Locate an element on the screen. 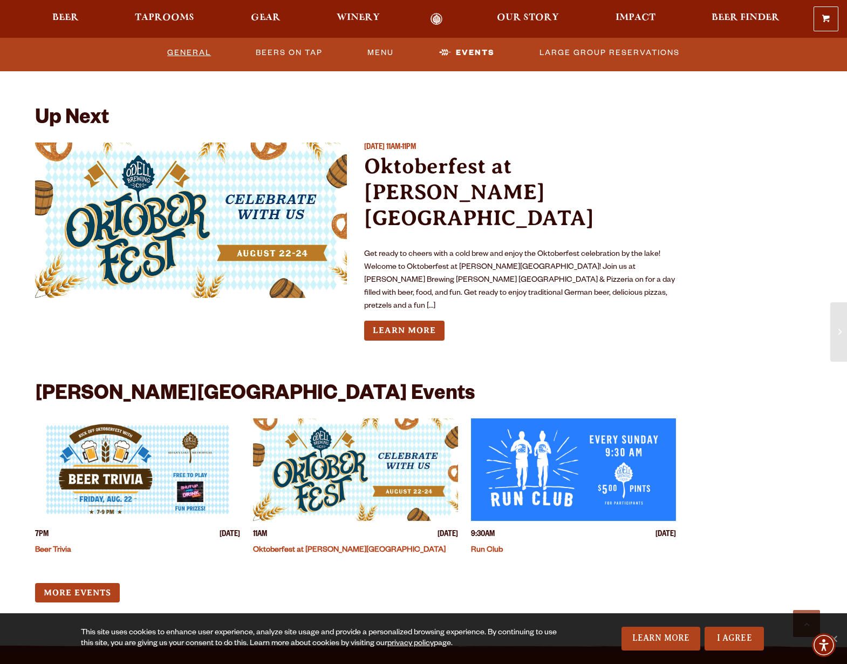 This screenshot has width=847, height=664. a: Menu is located at coordinates (381, 53).